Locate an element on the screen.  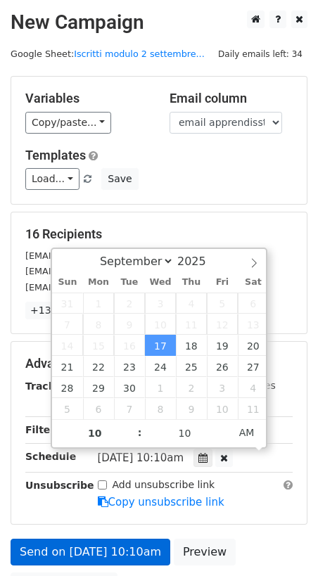
span: September 17, 2025 is located at coordinates (160, 345).